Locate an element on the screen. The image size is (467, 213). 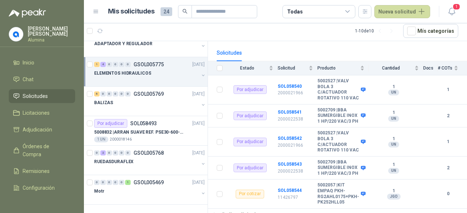
p: SOL058493 is located at coordinates (143, 124).